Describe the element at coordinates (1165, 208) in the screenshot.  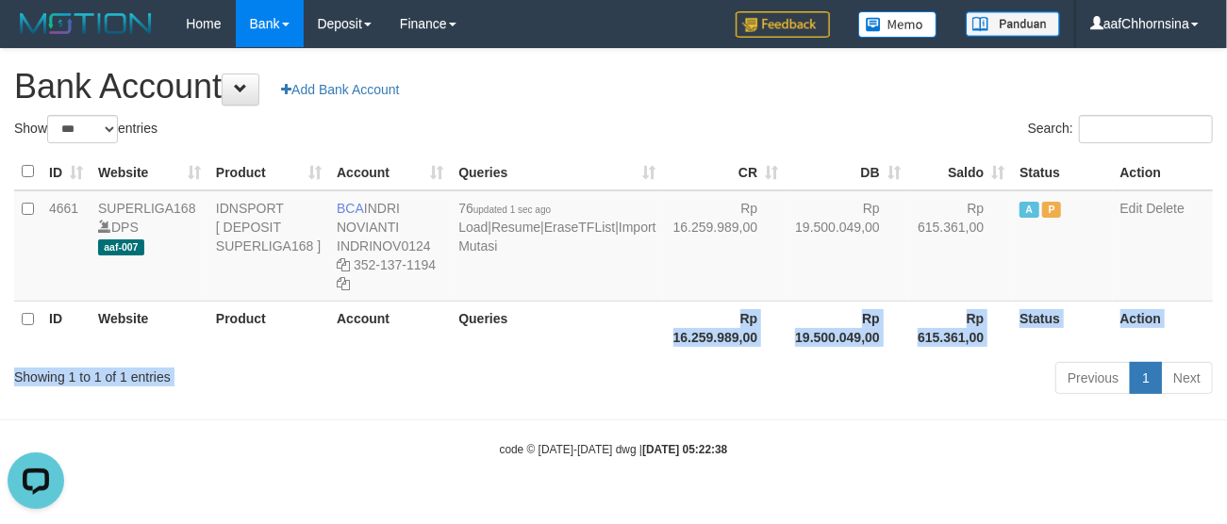
I see `a: Delete` at that location.